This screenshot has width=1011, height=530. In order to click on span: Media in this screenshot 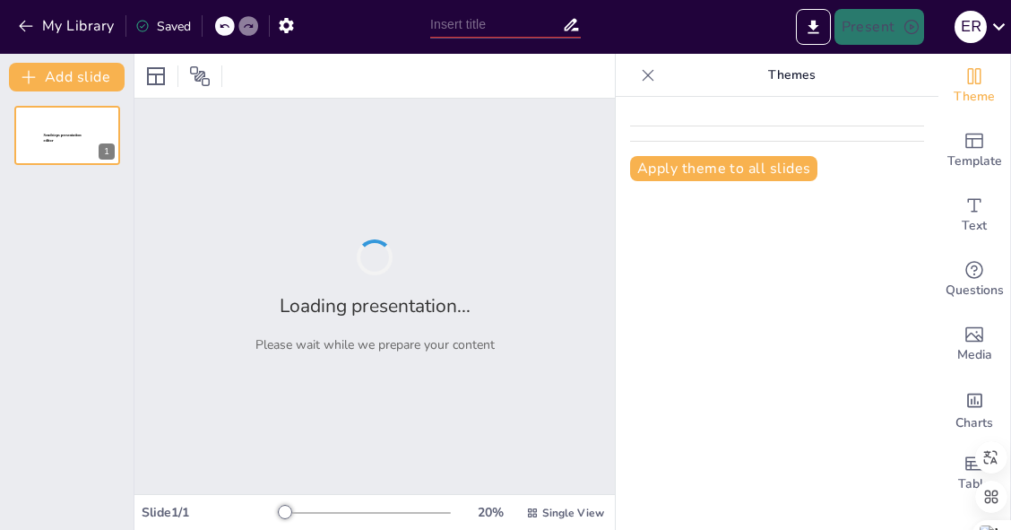, I will do `click(974, 355)`.